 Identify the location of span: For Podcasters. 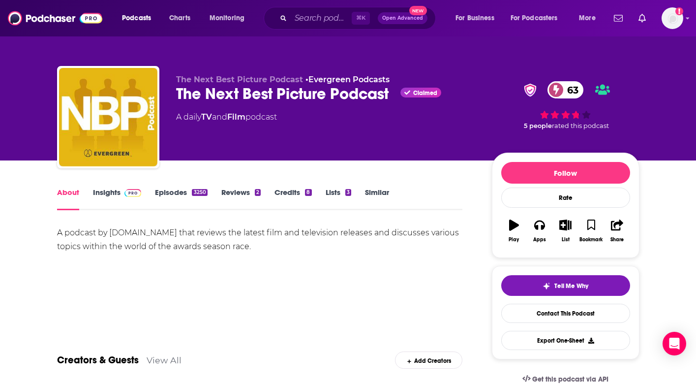
(534, 18).